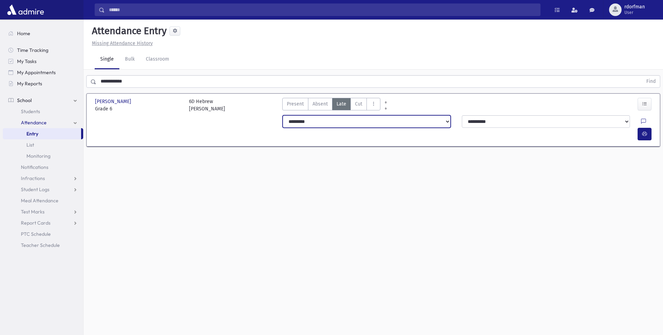 This screenshot has height=335, width=663. What do you see at coordinates (32, 134) in the screenshot?
I see `span: Entry` at bounding box center [32, 134].